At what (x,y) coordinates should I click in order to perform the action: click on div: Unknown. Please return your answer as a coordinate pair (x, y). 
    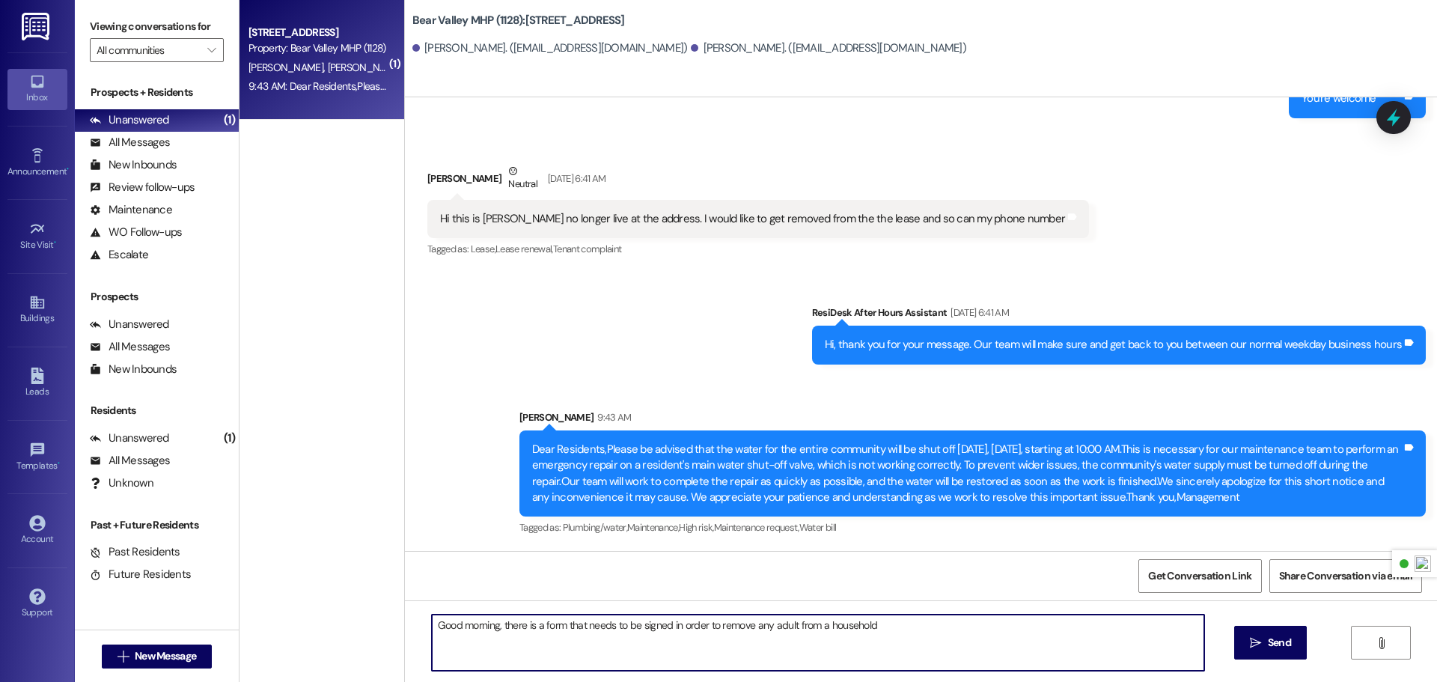
    Looking at the image, I should click on (121, 483).